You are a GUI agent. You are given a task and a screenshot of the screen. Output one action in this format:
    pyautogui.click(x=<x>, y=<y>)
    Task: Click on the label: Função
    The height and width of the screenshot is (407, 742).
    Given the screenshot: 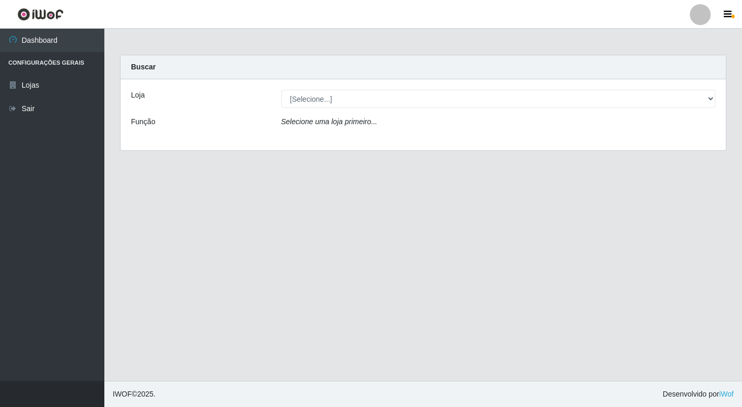 What is the action you would take?
    pyautogui.click(x=143, y=122)
    